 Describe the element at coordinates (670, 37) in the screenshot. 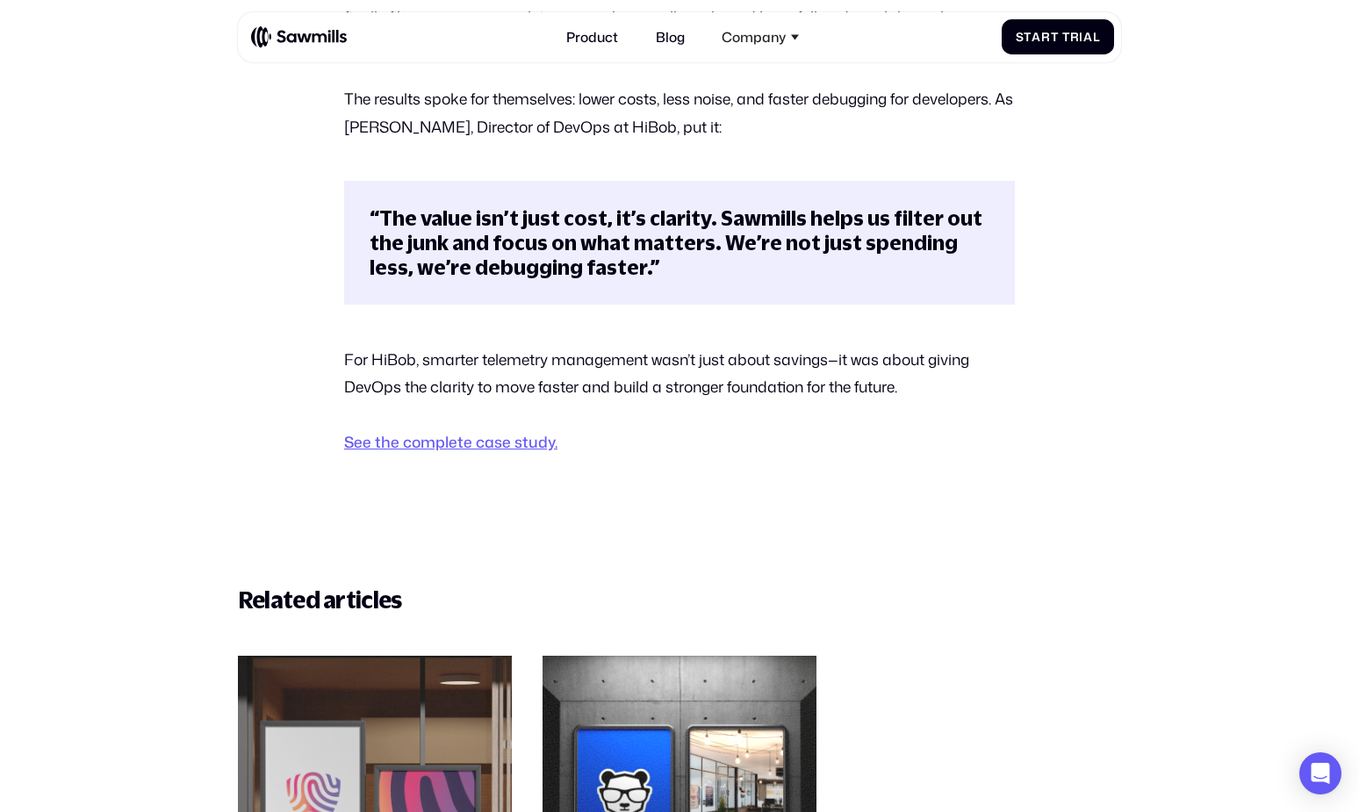

I see `a: Blog` at that location.